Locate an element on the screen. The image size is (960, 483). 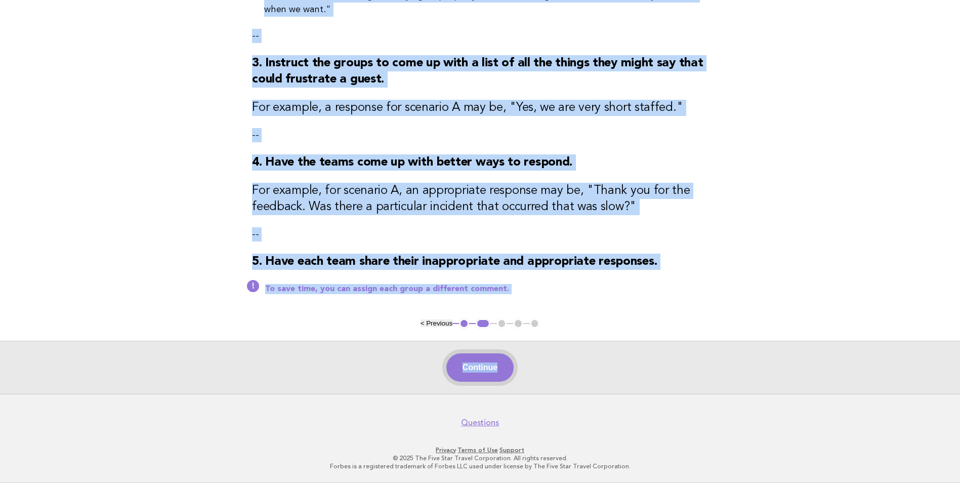
p: Forbes is a registered trademark of Forbes LLC used under license by The Five Star Travel Corpora... is located at coordinates (480, 466).